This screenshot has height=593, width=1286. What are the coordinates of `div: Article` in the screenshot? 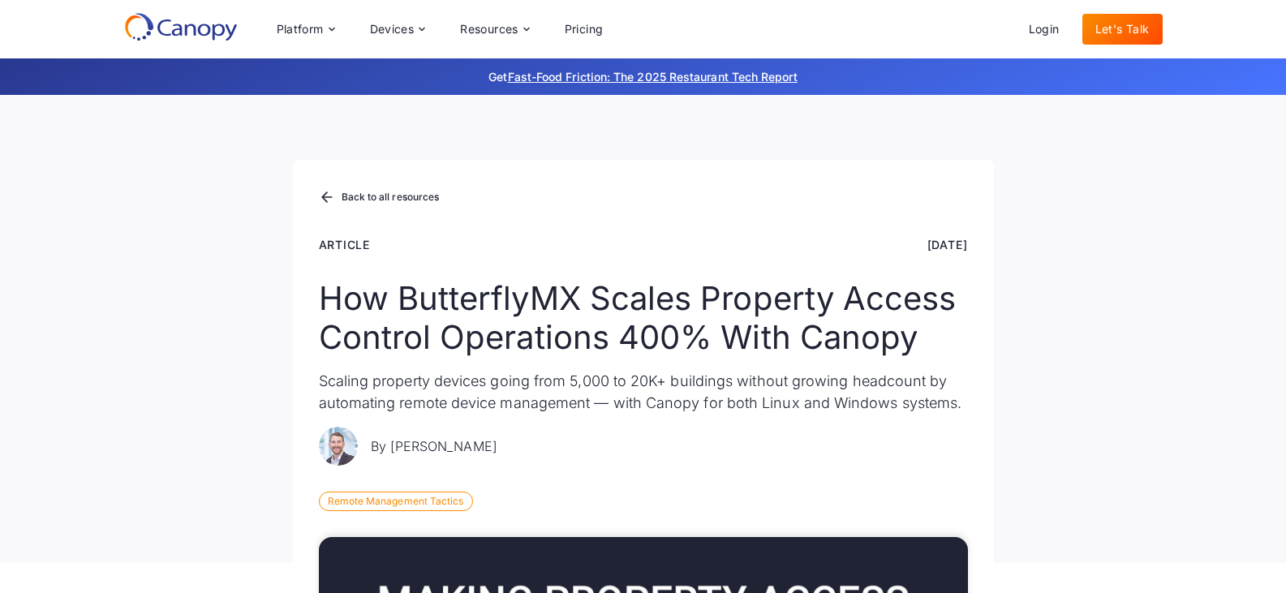 It's located at (345, 244).